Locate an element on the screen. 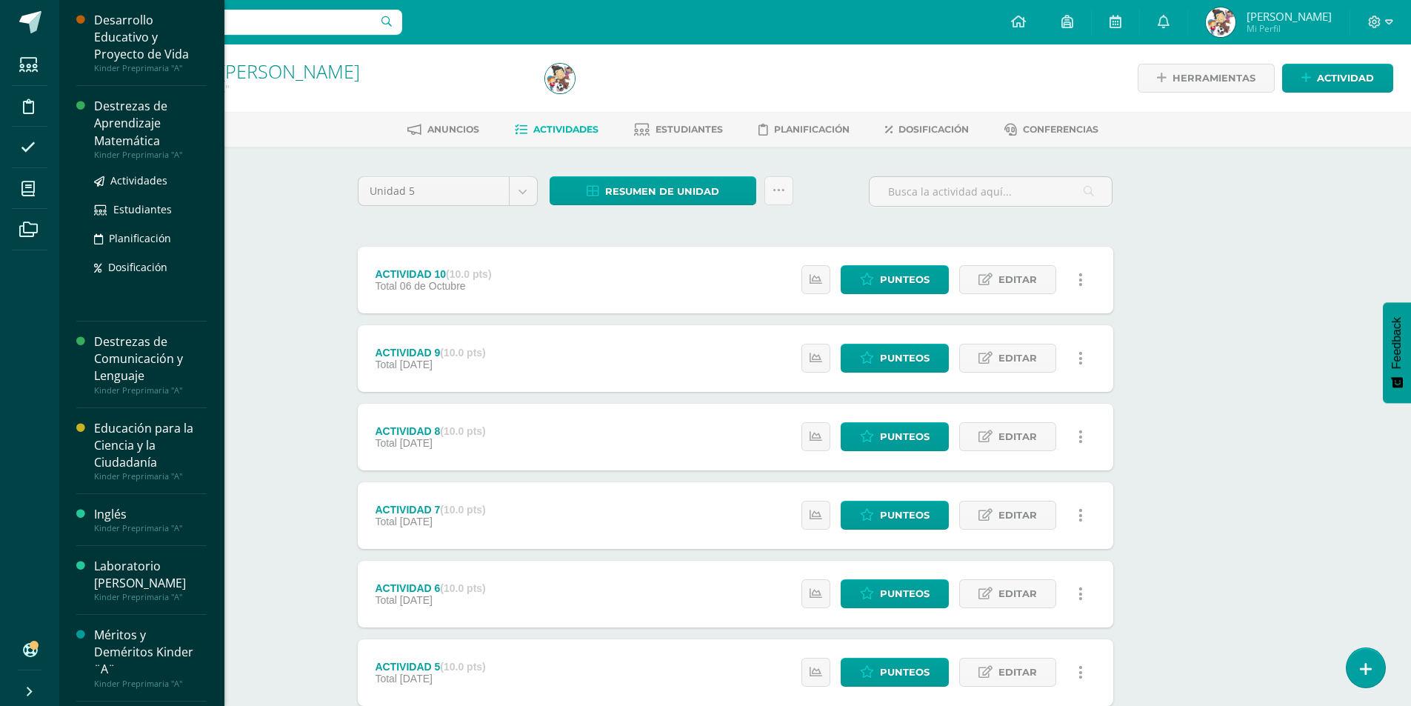 The width and height of the screenshot is (1411, 706). div: ACTIVIDAD 9 is located at coordinates (430, 352).